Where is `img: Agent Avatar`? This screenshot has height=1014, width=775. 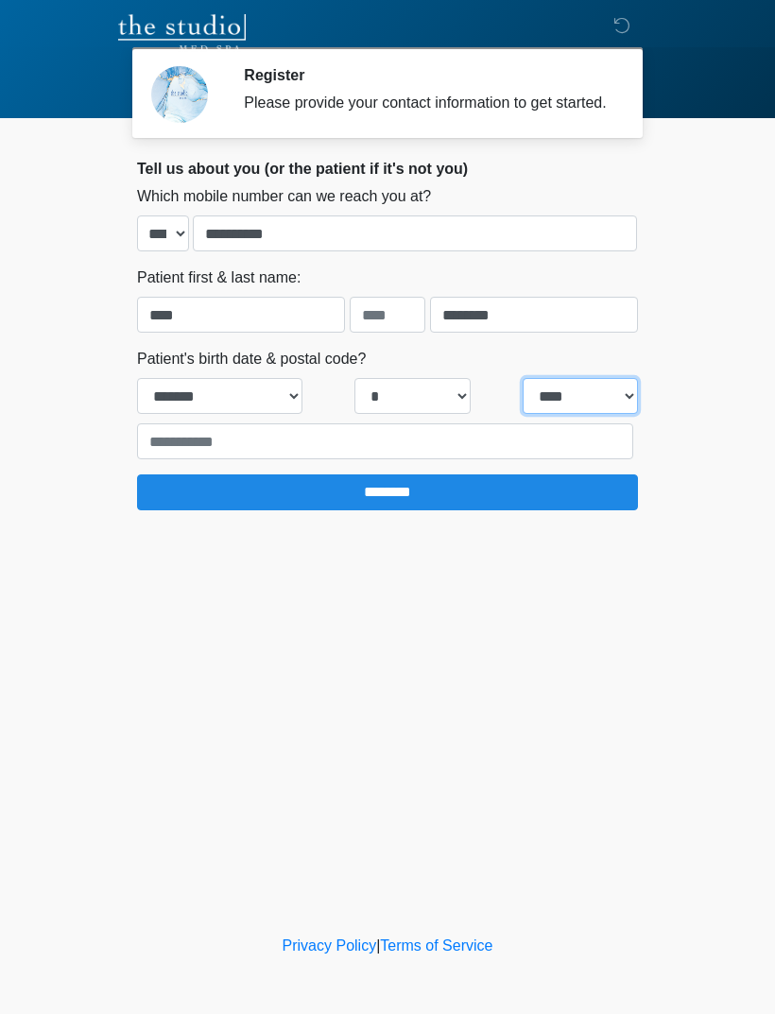 img: Agent Avatar is located at coordinates (180, 94).